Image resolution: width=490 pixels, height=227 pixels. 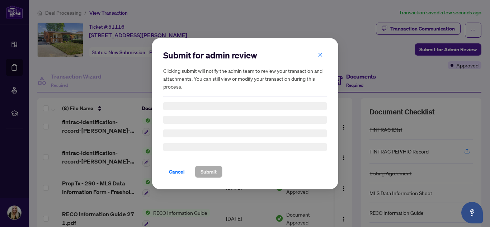 What do you see at coordinates (472, 213) in the screenshot?
I see `button: Open asap` at bounding box center [472, 213].